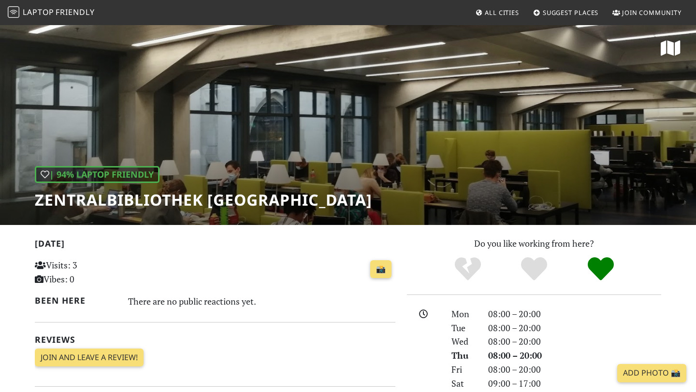  What do you see at coordinates (571, 13) in the screenshot?
I see `span: Suggest Places` at bounding box center [571, 13].